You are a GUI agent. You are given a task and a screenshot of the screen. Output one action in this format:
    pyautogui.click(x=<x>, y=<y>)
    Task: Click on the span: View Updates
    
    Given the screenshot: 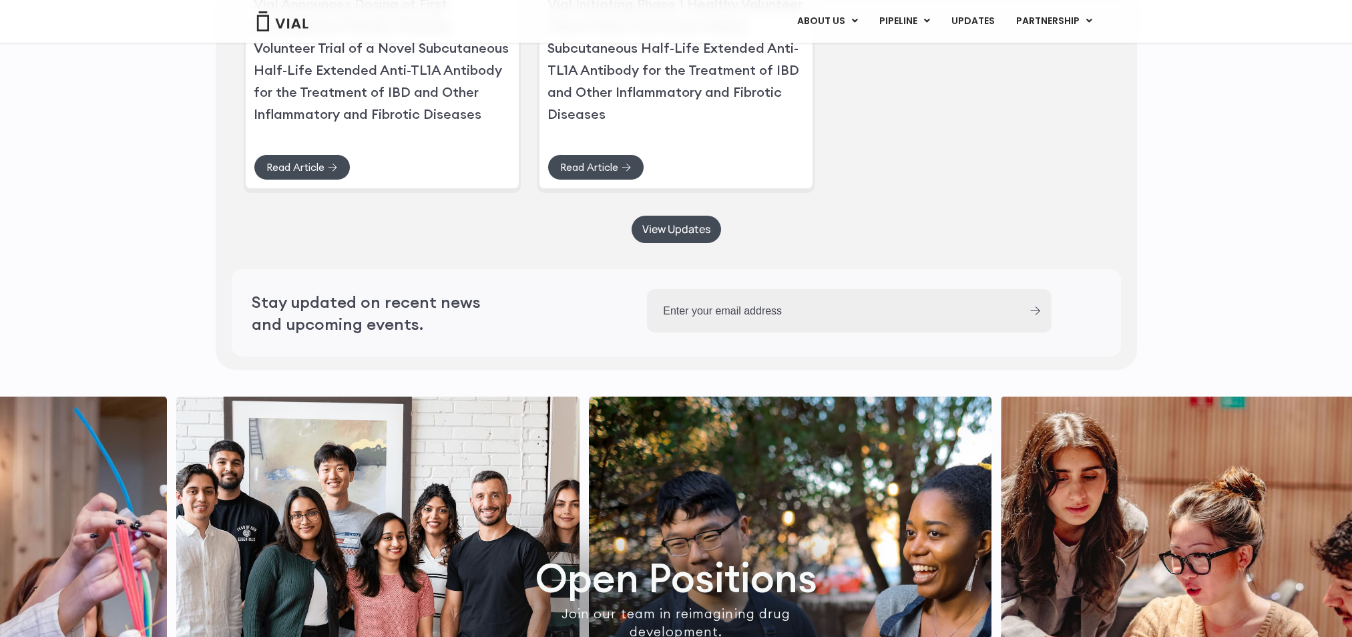 What is the action you would take?
    pyautogui.click(x=676, y=229)
    